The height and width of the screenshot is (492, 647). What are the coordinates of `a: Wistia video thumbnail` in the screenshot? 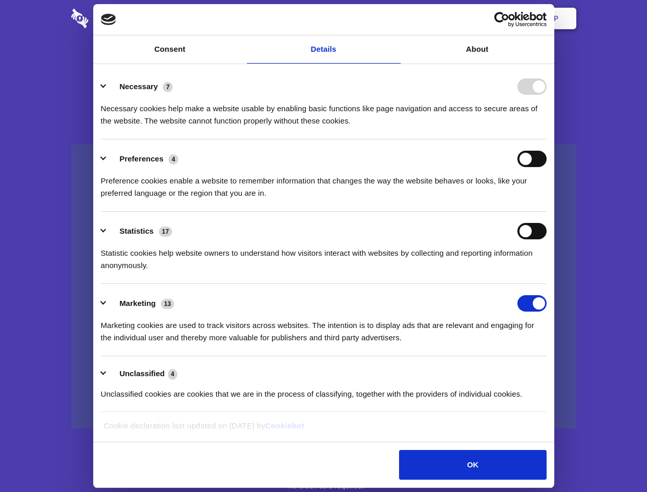 It's located at (324, 286).